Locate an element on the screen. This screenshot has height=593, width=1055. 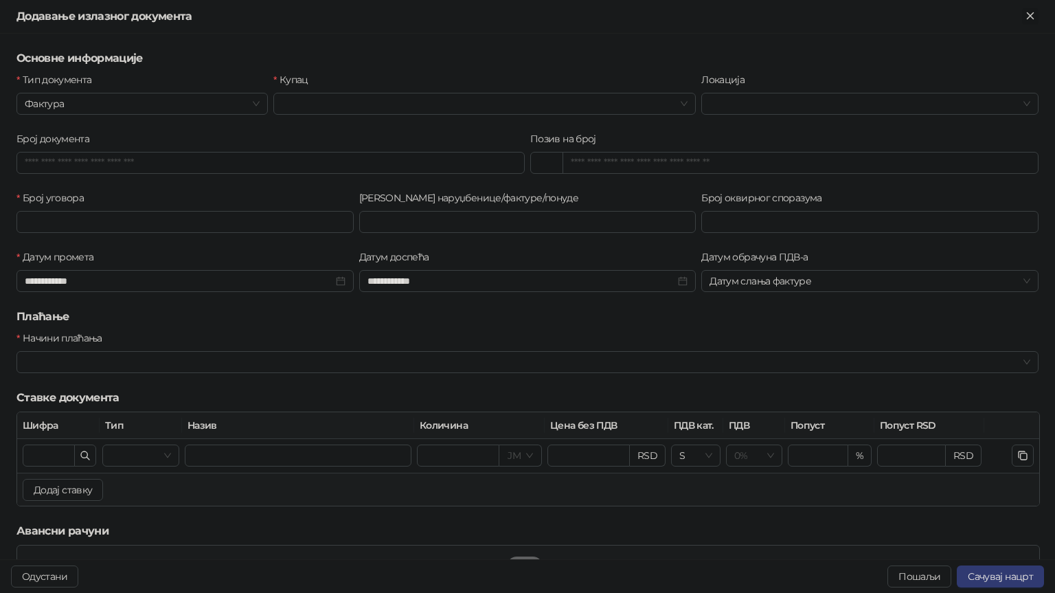
th: ПДВ кат. is located at coordinates (696, 425).